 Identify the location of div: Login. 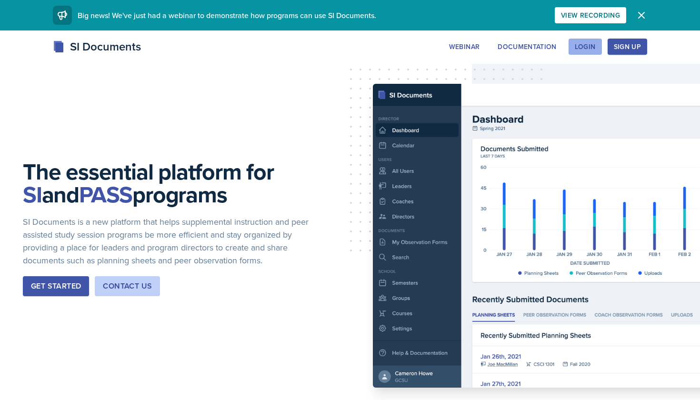
(585, 47).